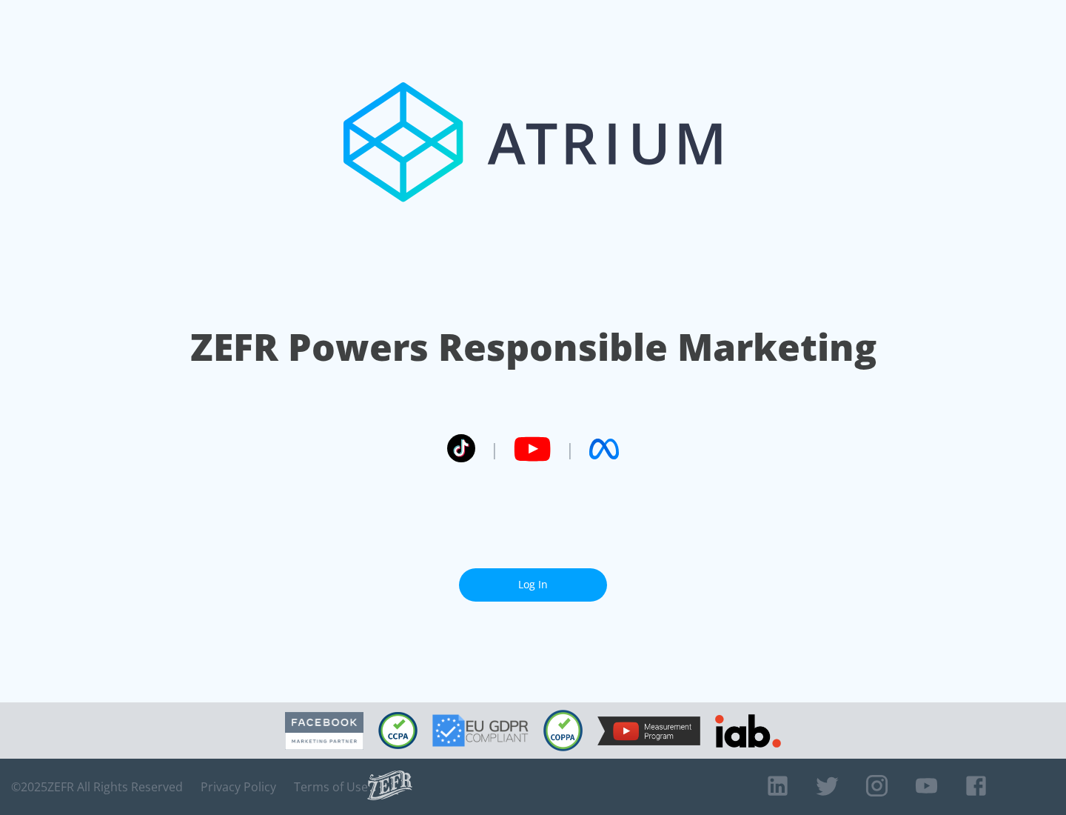  Describe the element at coordinates (398, 730) in the screenshot. I see `img: CCPA Compliant` at that location.